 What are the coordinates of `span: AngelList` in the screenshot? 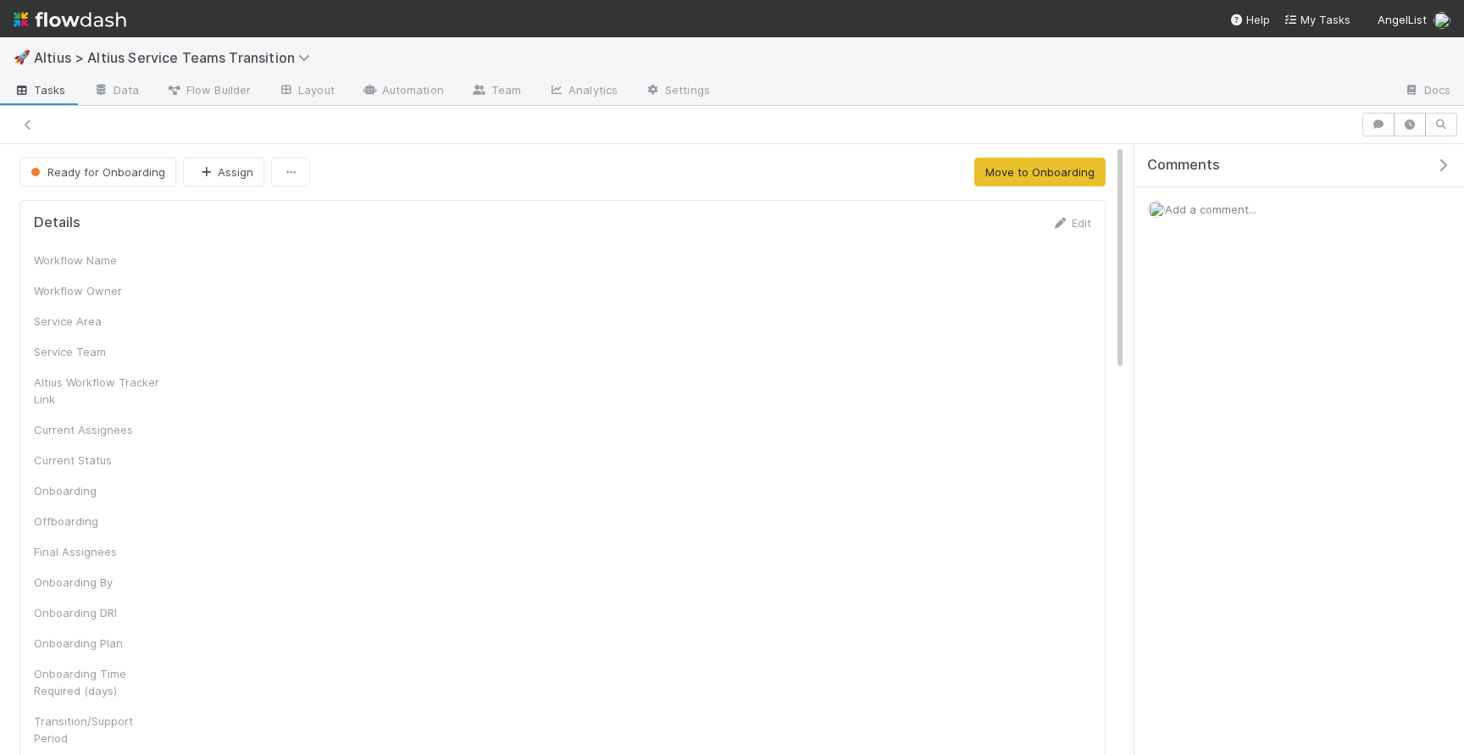 It's located at (1402, 19).